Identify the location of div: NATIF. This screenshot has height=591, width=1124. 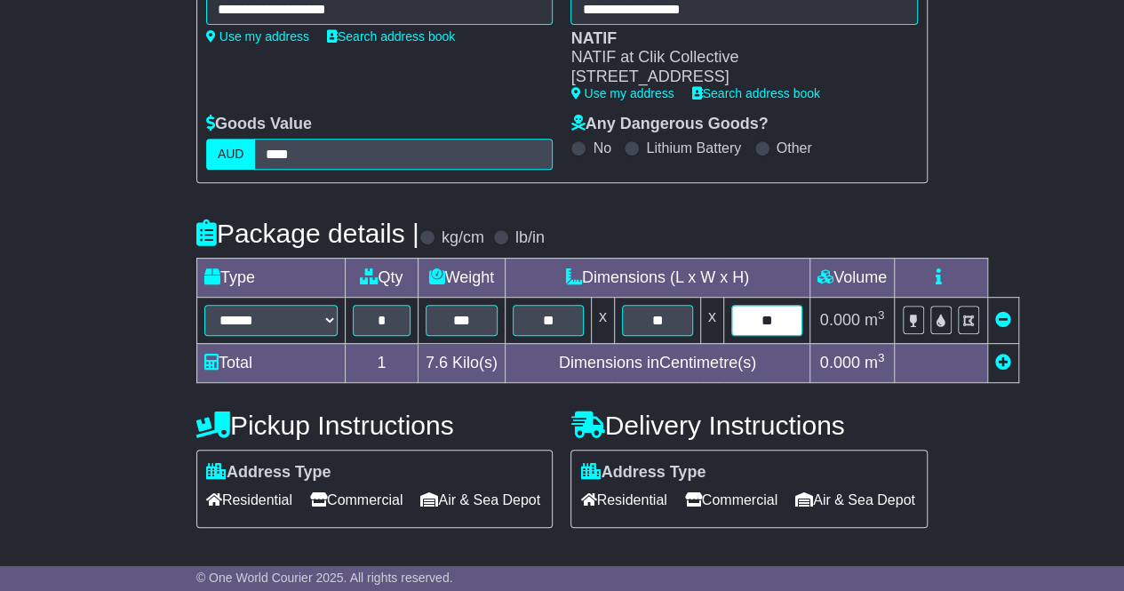
(735, 39).